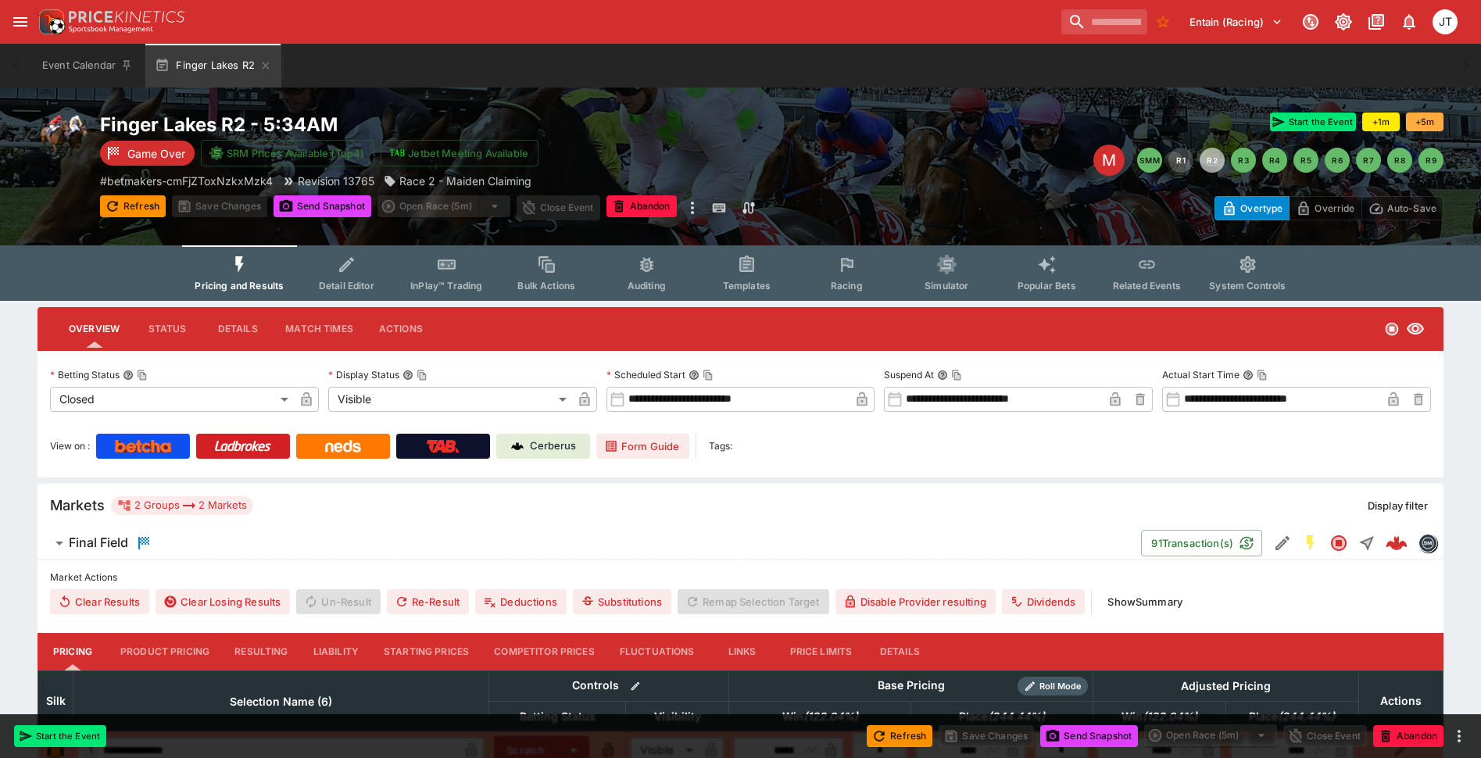 The width and height of the screenshot is (1481, 758). Describe the element at coordinates (740, 578) in the screenshot. I see `label: Market Actions` at that location.